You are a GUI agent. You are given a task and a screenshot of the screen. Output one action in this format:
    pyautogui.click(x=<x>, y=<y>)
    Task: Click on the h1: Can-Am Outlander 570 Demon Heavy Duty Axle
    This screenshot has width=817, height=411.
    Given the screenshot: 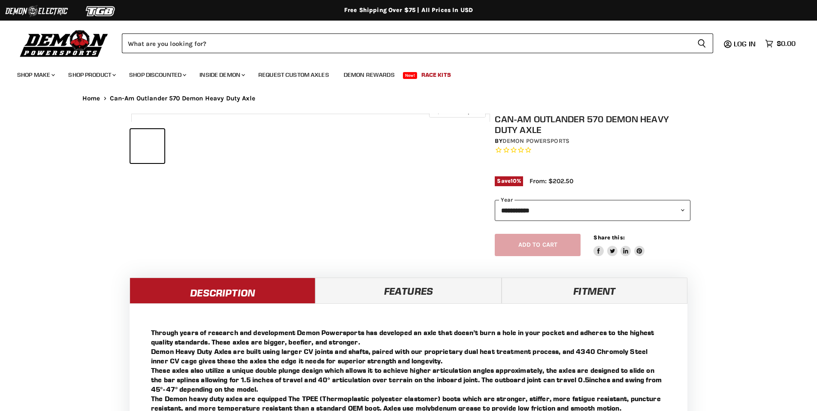 What is the action you would take?
    pyautogui.click(x=592, y=124)
    